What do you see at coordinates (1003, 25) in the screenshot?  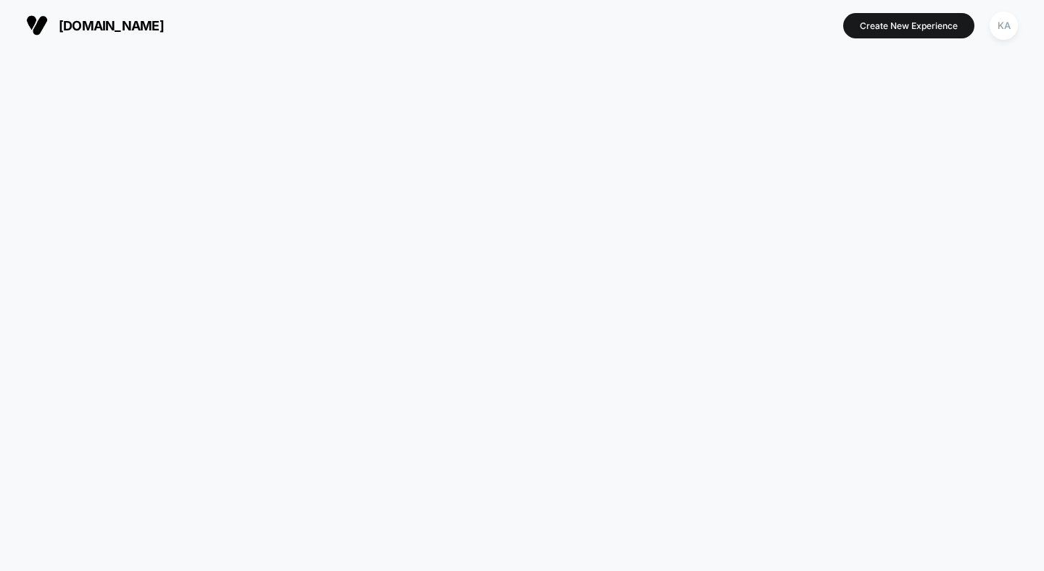 I see `button: KA` at bounding box center [1003, 25].